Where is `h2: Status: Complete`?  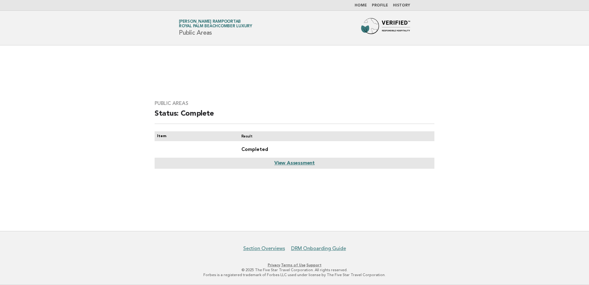
h2: Status: Complete is located at coordinates (294, 116).